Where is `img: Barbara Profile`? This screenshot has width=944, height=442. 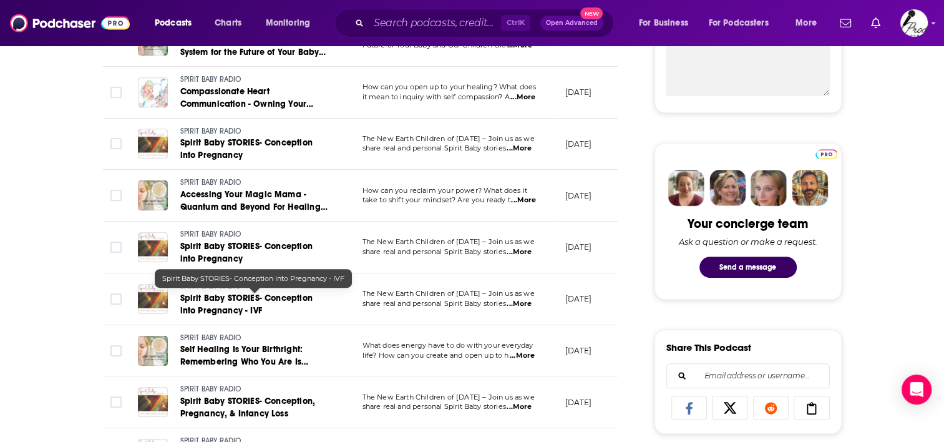 img: Barbara Profile is located at coordinates (728, 188).